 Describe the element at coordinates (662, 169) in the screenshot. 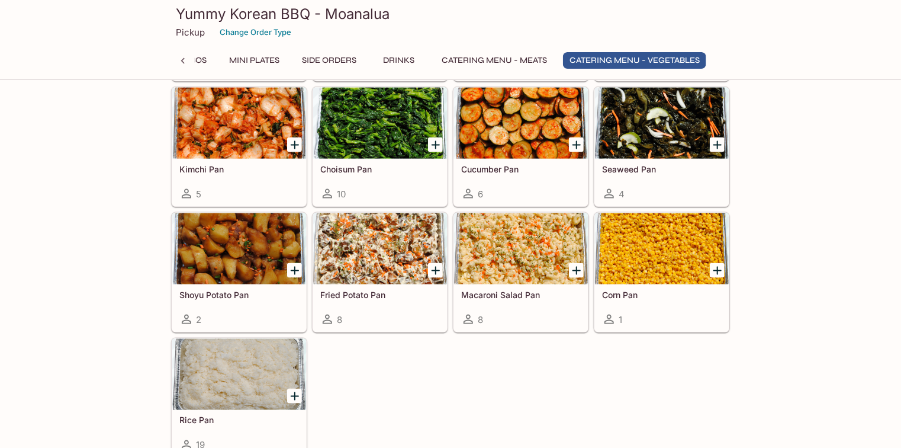

I see `h5: Seaweed Pan` at that location.